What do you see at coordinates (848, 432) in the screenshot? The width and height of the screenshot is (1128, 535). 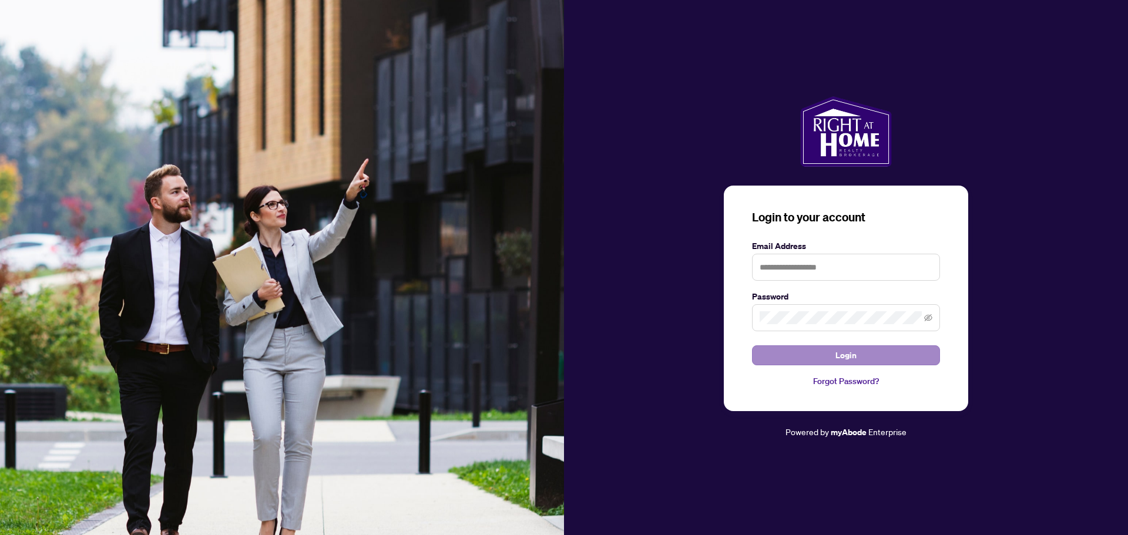 I see `a: myAbode` at bounding box center [848, 432].